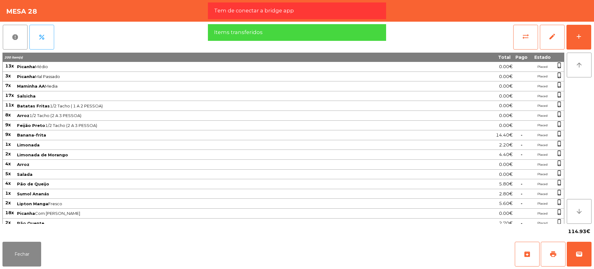 The image size is (594, 269). Describe the element at coordinates (28, 145) in the screenshot. I see `span: Limonada` at that location.